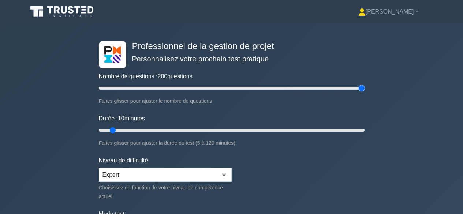 This screenshot has width=463, height=214. What do you see at coordinates (203, 46) in the screenshot?
I see `font: Professionnel de la gestion de projet` at bounding box center [203, 46].